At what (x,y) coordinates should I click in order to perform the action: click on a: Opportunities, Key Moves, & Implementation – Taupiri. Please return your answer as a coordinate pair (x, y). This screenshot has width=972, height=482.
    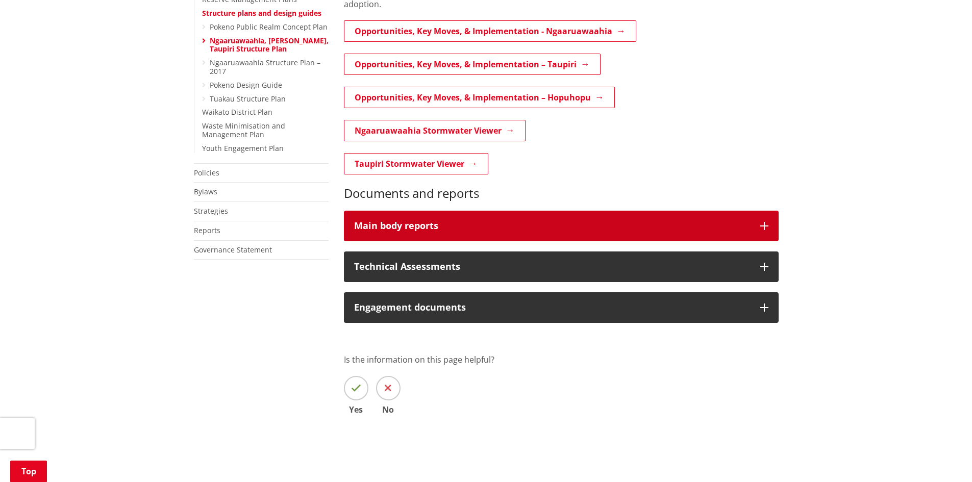
    Looking at the image, I should click on (472, 64).